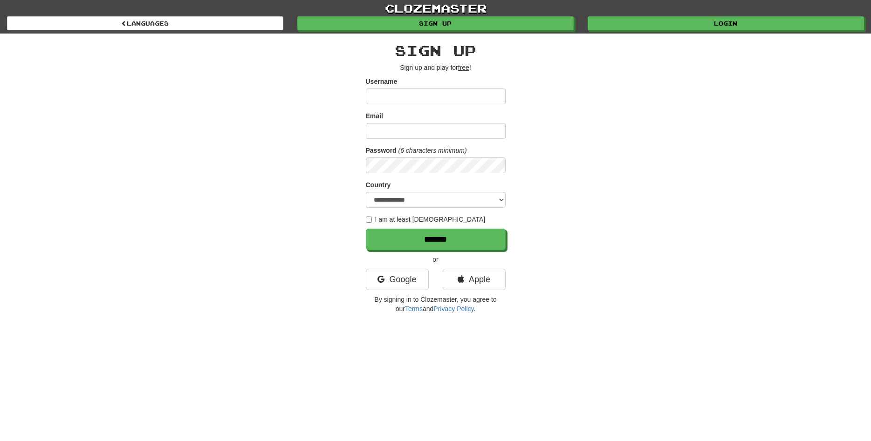 This screenshot has width=871, height=441. What do you see at coordinates (453, 309) in the screenshot?
I see `a: Privacy Policy` at bounding box center [453, 309].